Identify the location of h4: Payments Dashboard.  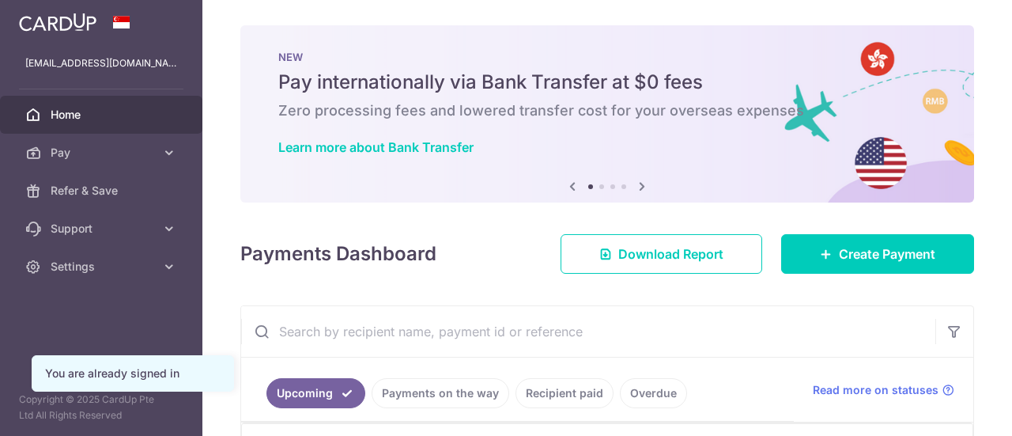
(338, 254).